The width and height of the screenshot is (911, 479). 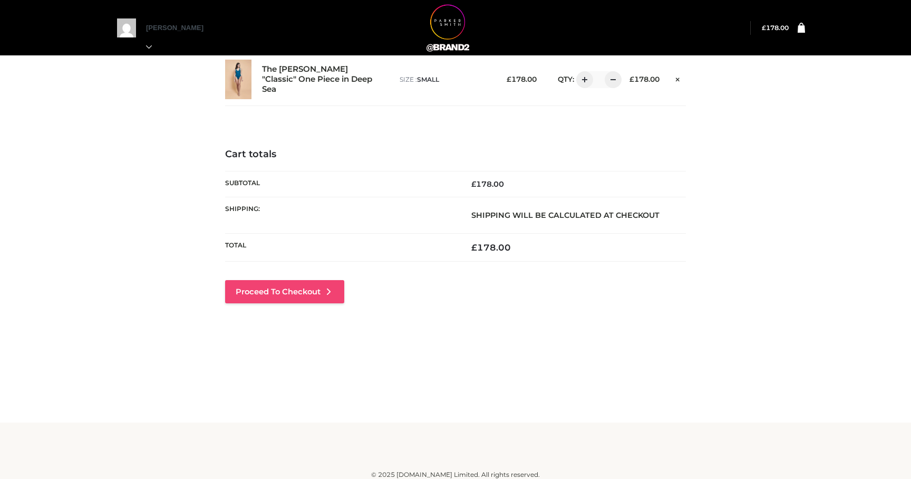 What do you see at coordinates (583, 80) in the screenshot?
I see `div: QTY:` at bounding box center [583, 80].